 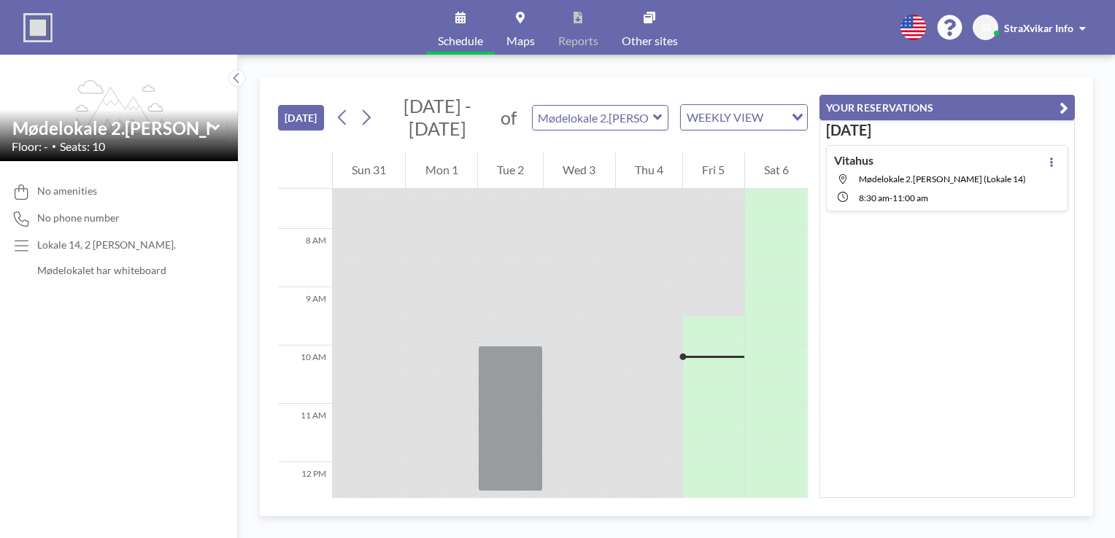 What do you see at coordinates (986, 28) in the screenshot?
I see `span: SI` at bounding box center [986, 28].